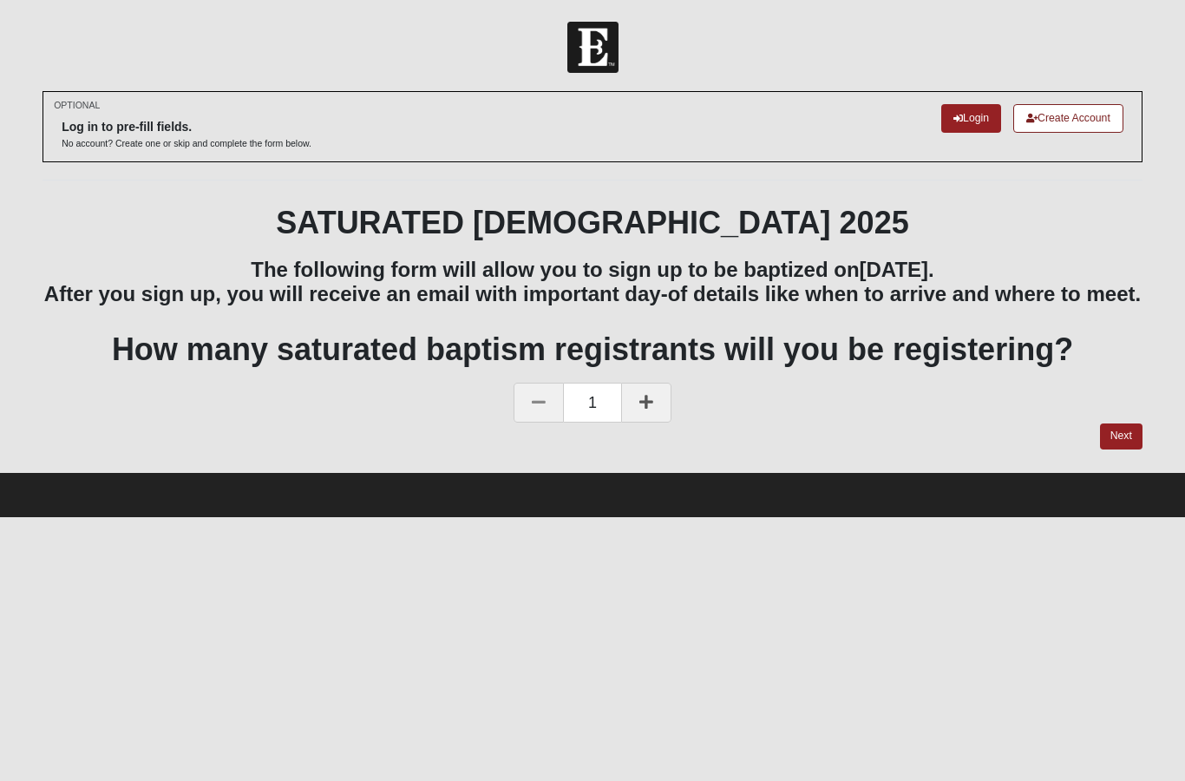 The width and height of the screenshot is (1185, 781). Describe the element at coordinates (592, 403) in the screenshot. I see `span: 1` at that location.